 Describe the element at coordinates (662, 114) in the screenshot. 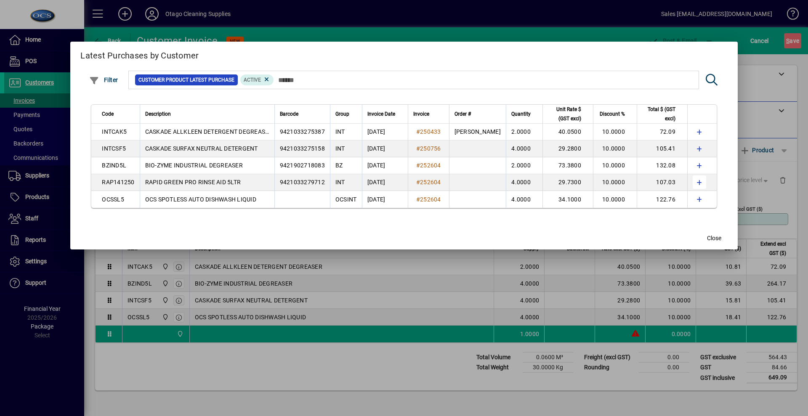

I see `div: Total $ (GST excl)` at that location.